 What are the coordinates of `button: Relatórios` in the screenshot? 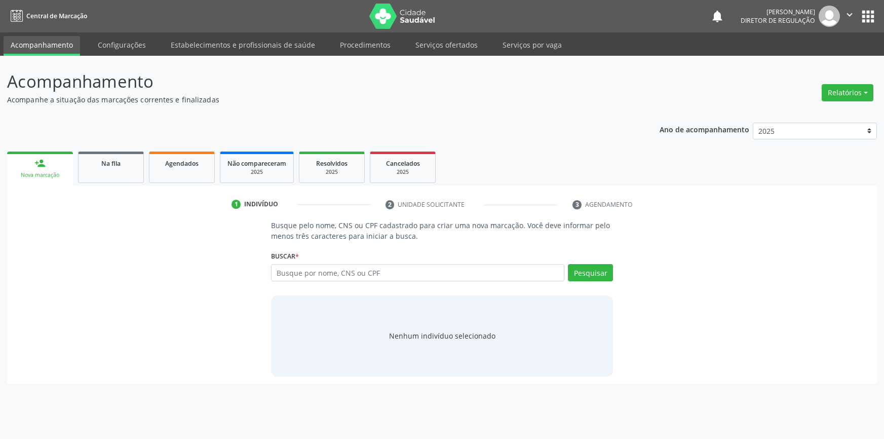 It's located at (848, 93).